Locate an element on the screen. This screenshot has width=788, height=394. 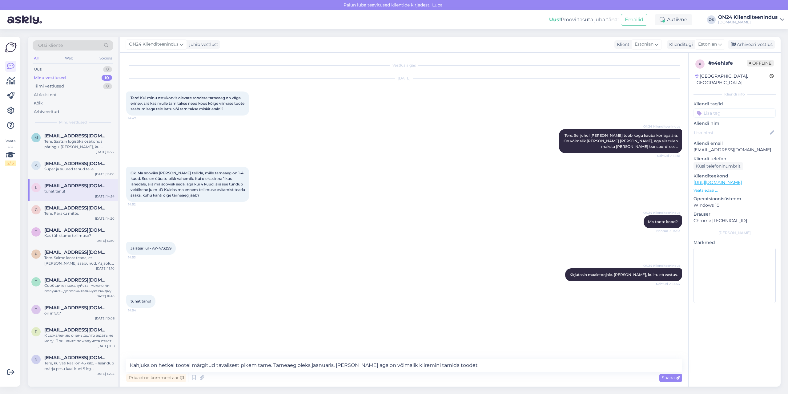
div: ON24 Klienditeenindus is located at coordinates (748, 17).